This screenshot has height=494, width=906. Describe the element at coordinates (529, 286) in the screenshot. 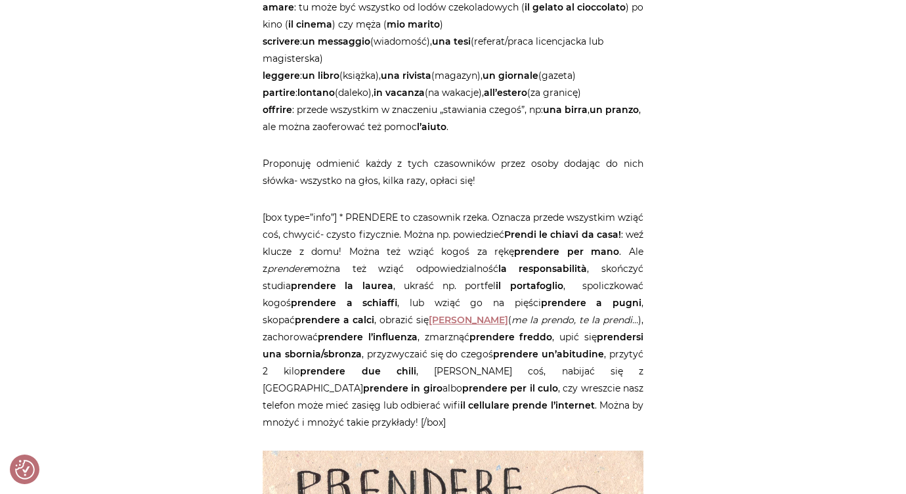

I see `strong: il portafoglio` at that location.